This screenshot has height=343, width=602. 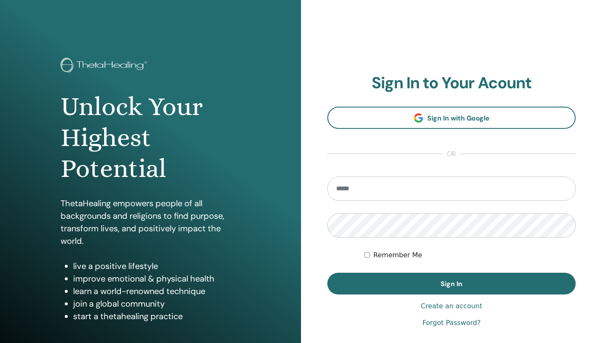 I want to click on h2: Sign In to Your Acount, so click(x=451, y=83).